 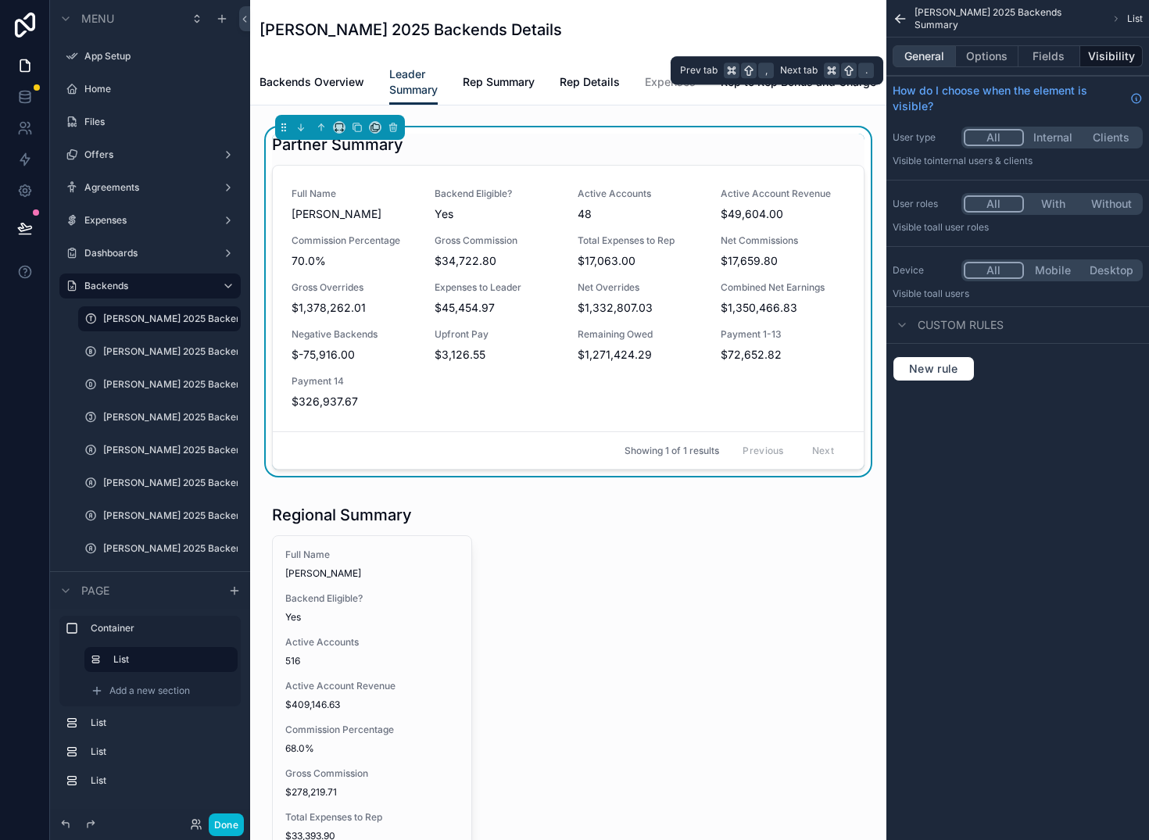 I want to click on span: $1,332,807.03, so click(x=639, y=308).